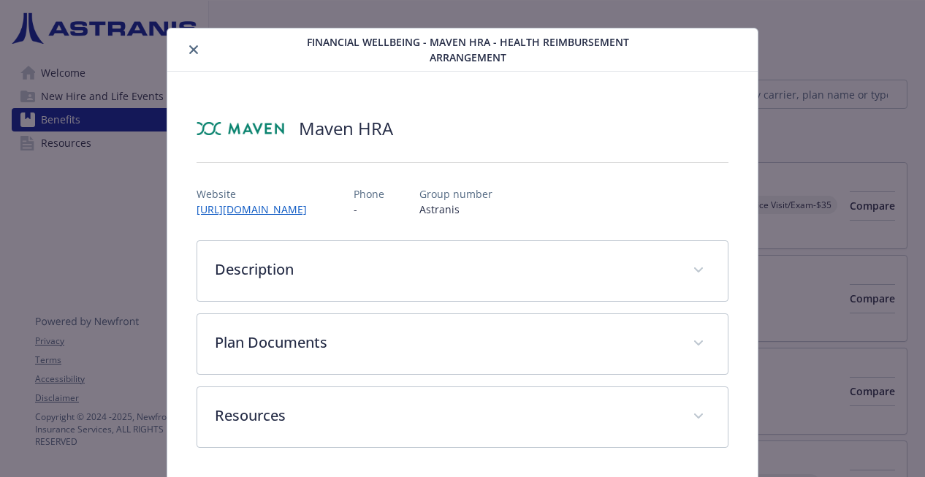 The image size is (925, 477). Describe the element at coordinates (463, 344) in the screenshot. I see `div: Plan Documents` at that location.